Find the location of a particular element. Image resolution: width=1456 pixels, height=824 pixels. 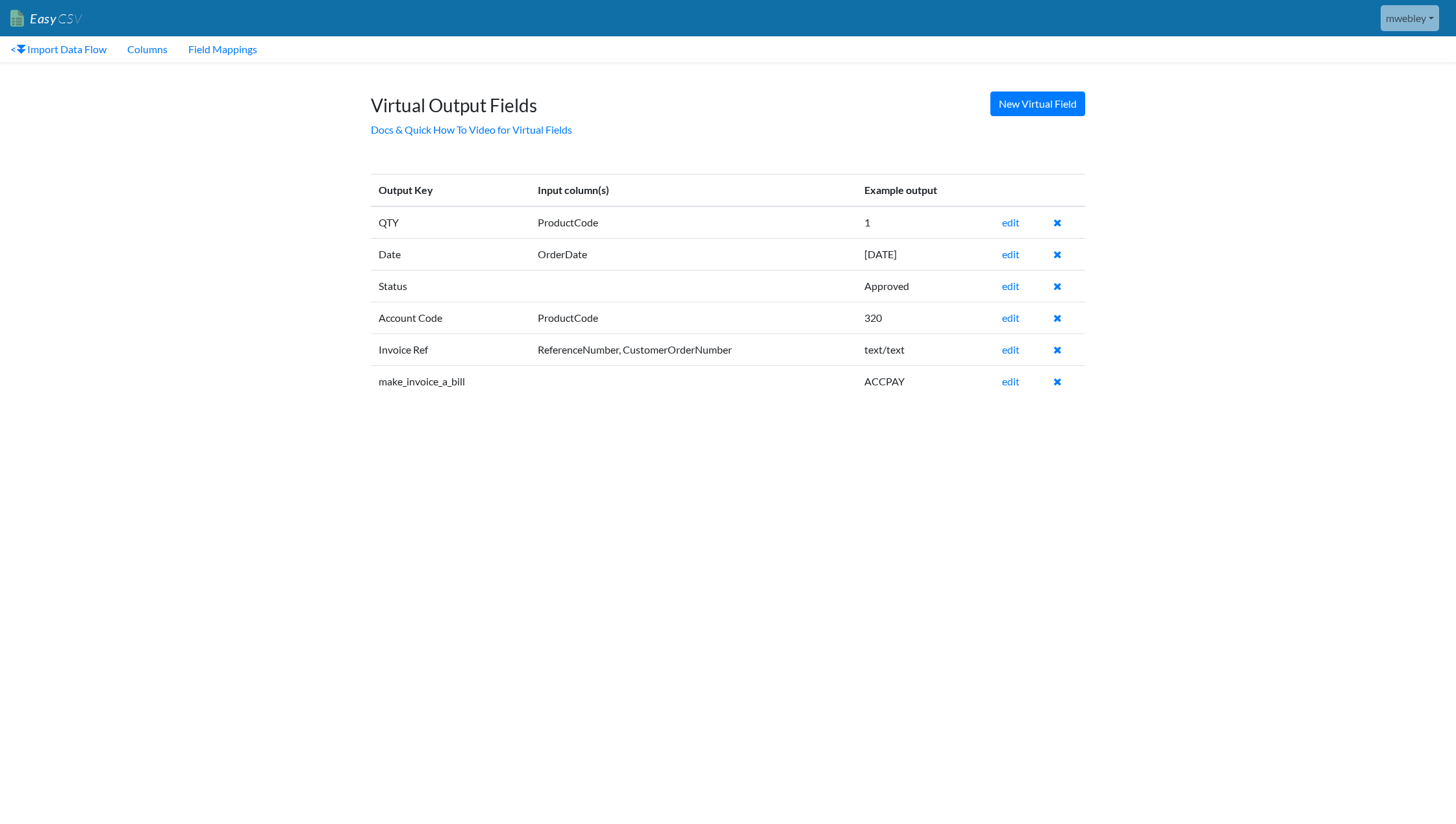

th: Example output is located at coordinates (926, 190).